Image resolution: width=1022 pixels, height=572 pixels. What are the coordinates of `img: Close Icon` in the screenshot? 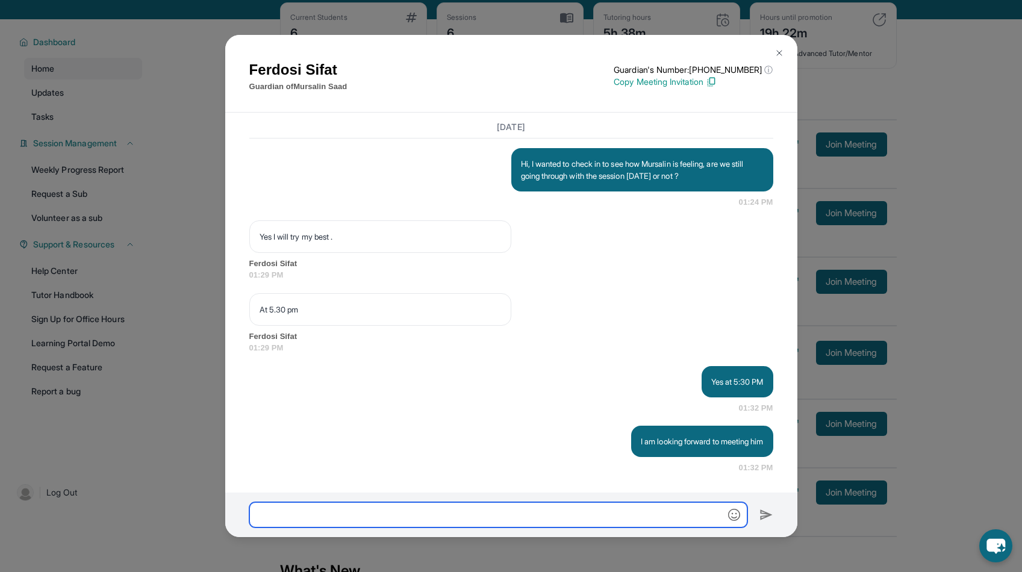 It's located at (779, 53).